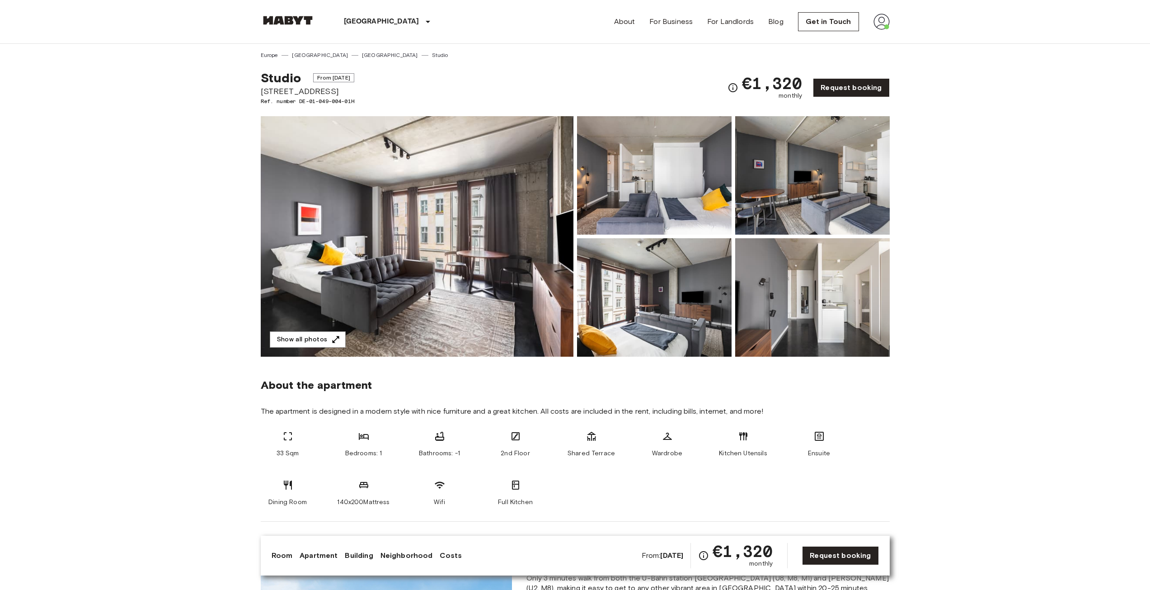  Describe the element at coordinates (671, 22) in the screenshot. I see `a: For Business` at that location.